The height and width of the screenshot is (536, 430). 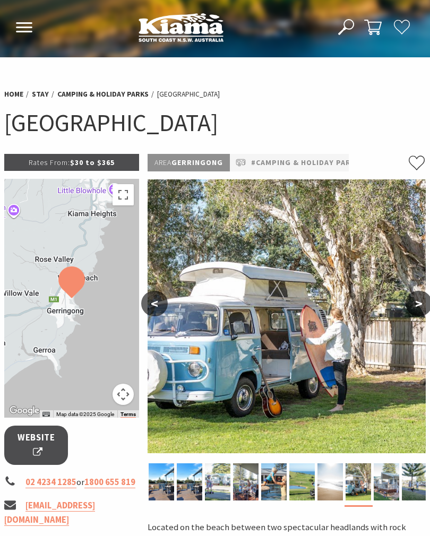 I want to click on p: Gerringong, so click(x=188, y=162).